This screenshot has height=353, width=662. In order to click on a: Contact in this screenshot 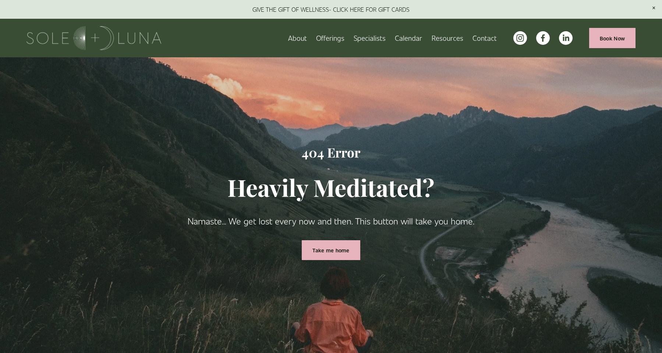, I will do `click(484, 38)`.